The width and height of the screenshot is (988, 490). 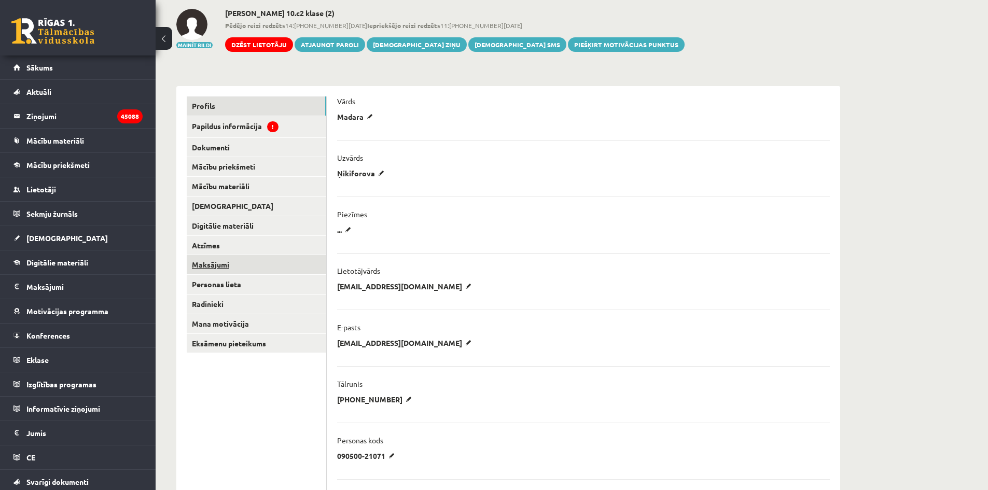 I want to click on p: Vārds, so click(x=346, y=101).